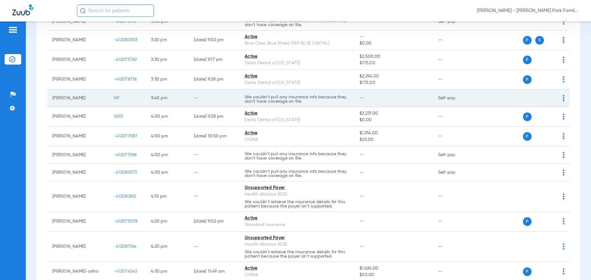 The width and height of the screenshot is (591, 280). I want to click on span: -412089273, so click(125, 173).